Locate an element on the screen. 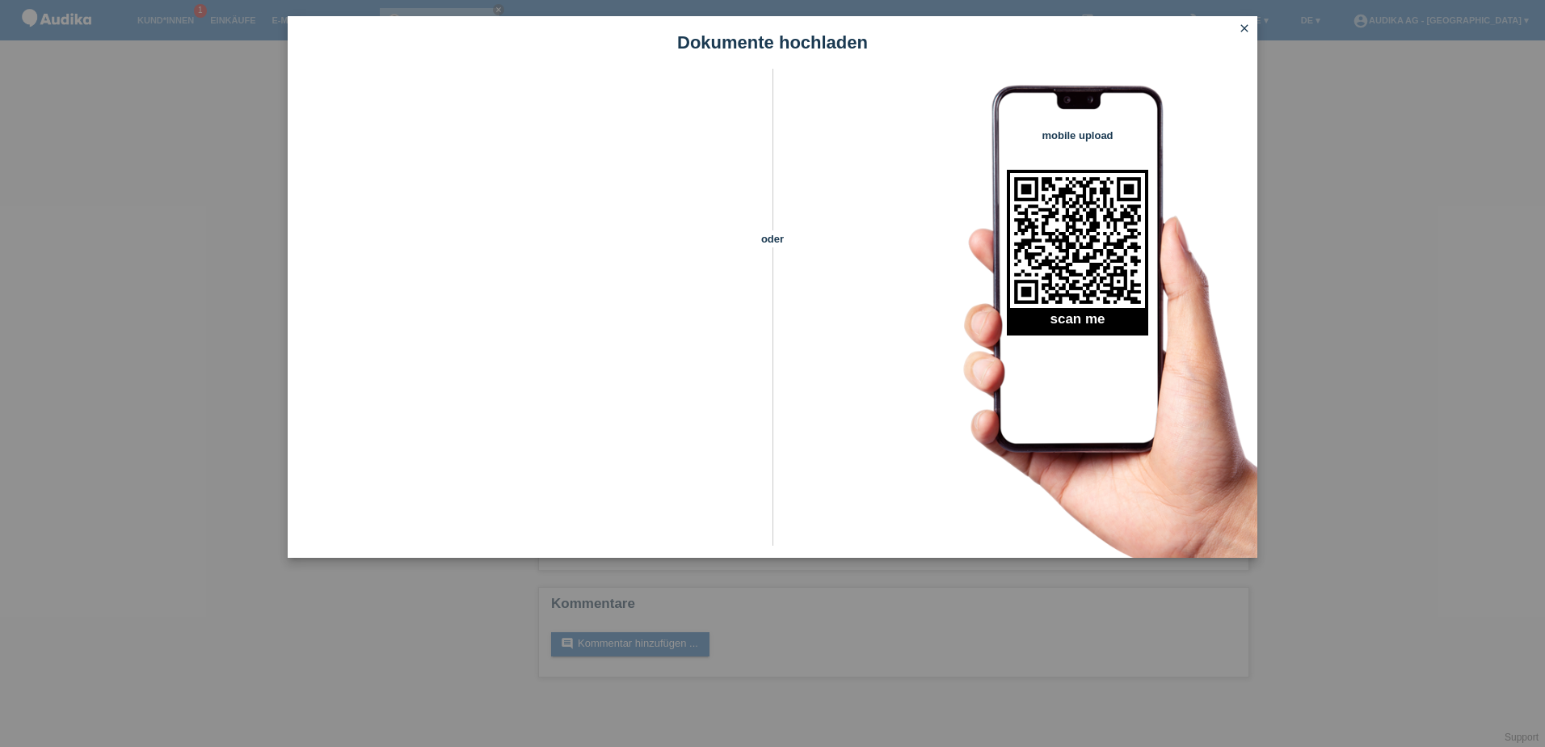  h1: Dokumente hochladen is located at coordinates (773, 42).